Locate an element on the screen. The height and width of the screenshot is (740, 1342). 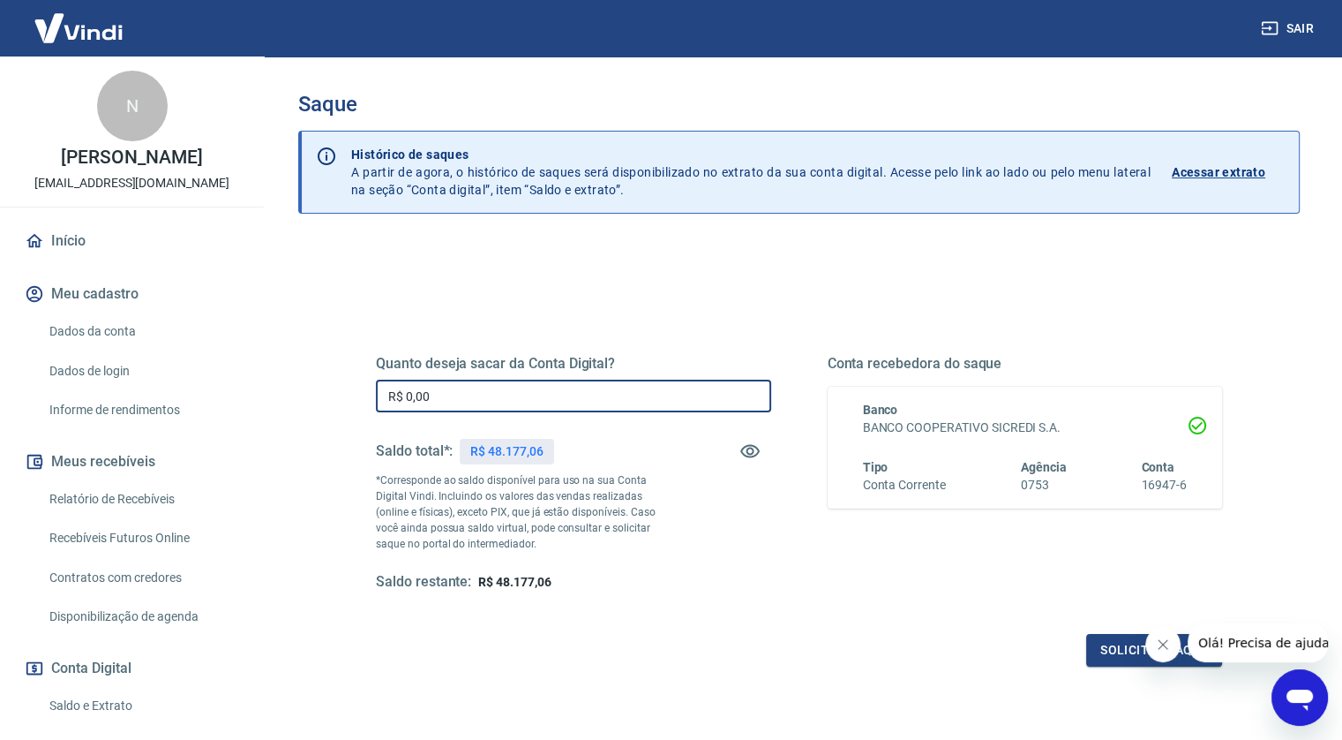
span: R$ 48.177,06 is located at coordinates (515, 582).